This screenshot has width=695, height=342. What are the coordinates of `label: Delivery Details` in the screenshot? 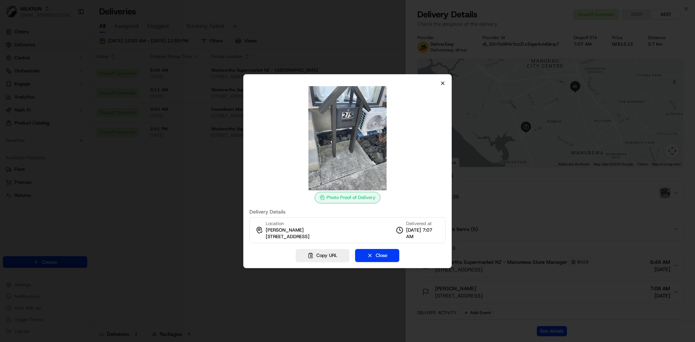 It's located at (348, 212).